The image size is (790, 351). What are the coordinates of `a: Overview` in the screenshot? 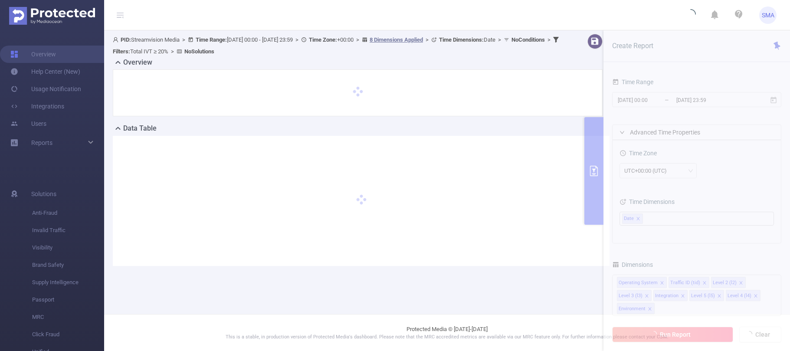 It's located at (33, 54).